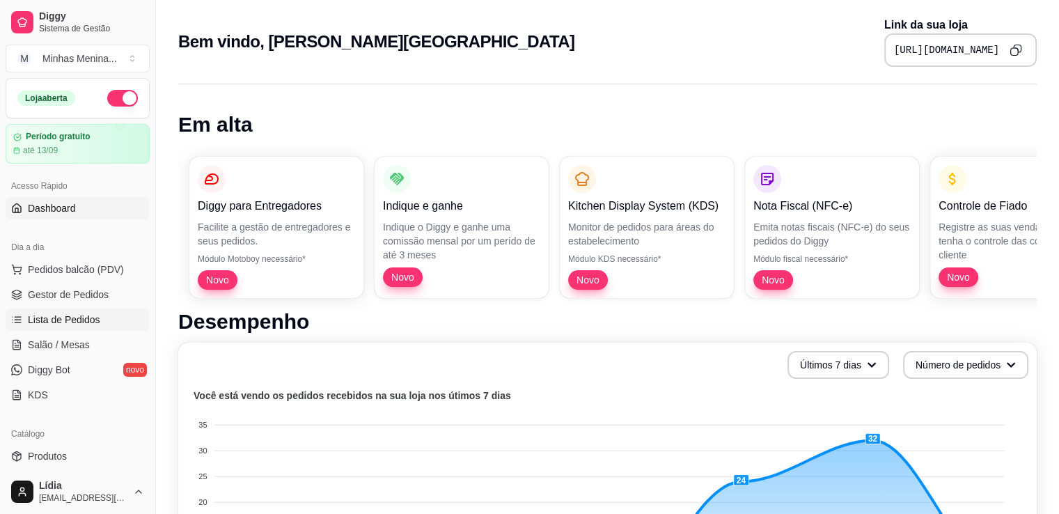 This screenshot has width=1059, height=514. What do you see at coordinates (203, 476) in the screenshot?
I see `tspan: 25` at bounding box center [203, 476].